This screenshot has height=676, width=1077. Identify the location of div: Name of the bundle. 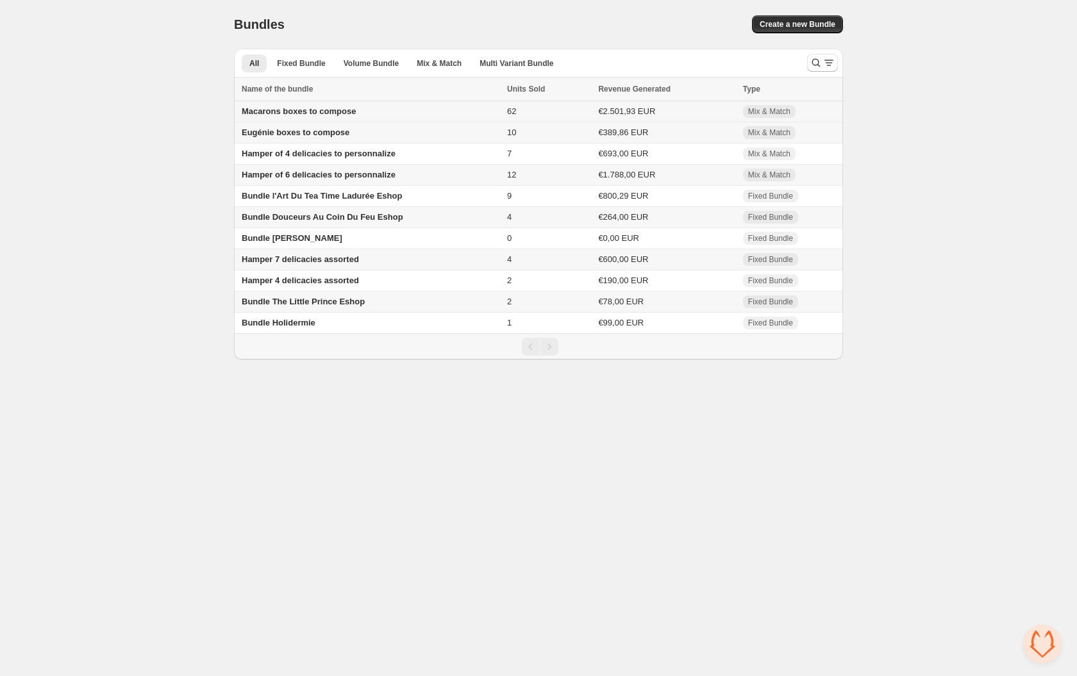
(370, 89).